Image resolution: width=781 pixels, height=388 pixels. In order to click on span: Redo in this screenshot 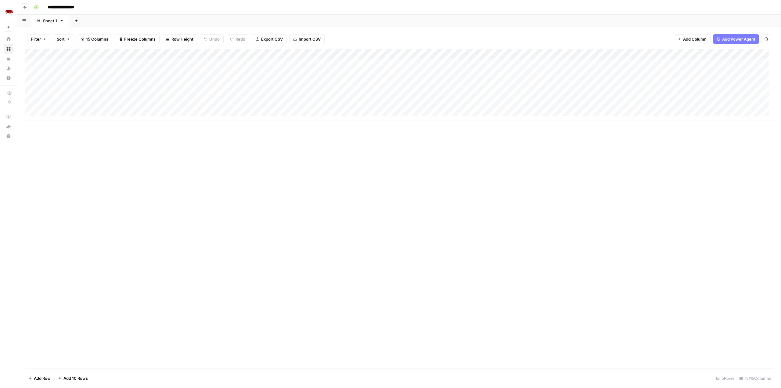, I will do `click(240, 39)`.